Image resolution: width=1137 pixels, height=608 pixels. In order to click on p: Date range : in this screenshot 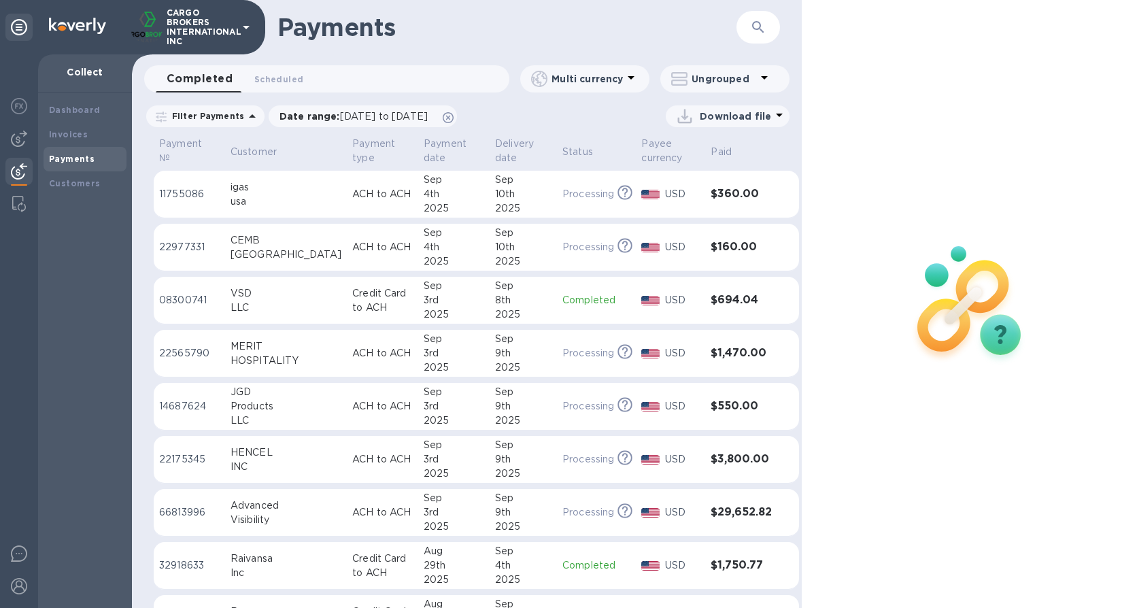, I will do `click(357, 116)`.